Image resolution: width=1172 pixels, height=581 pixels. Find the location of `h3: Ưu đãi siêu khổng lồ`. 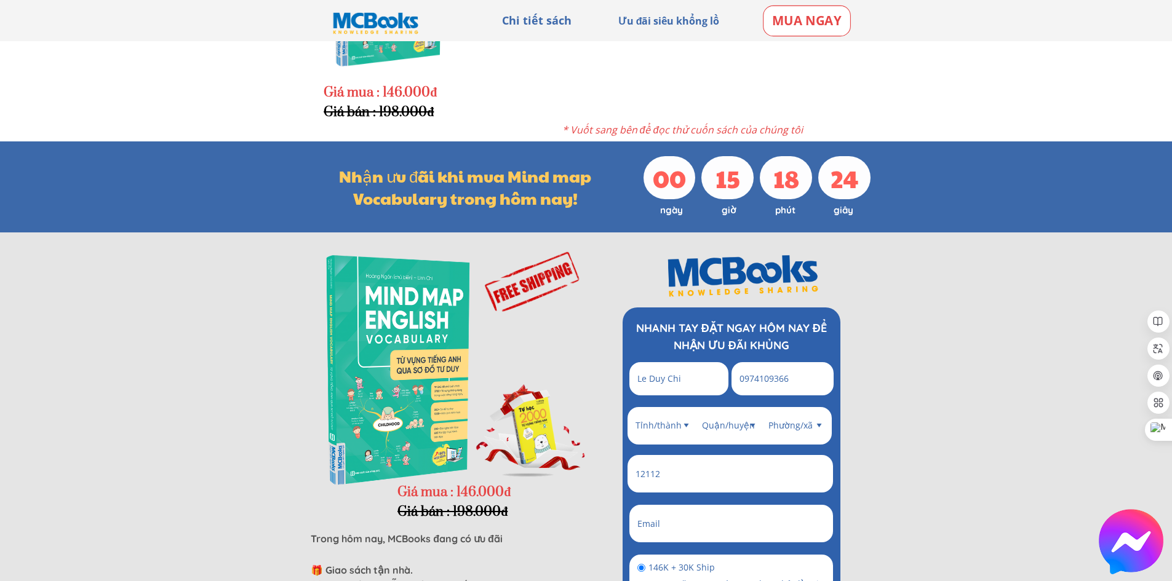

h3: Ưu đãi siêu khổng lồ is located at coordinates (669, 22).